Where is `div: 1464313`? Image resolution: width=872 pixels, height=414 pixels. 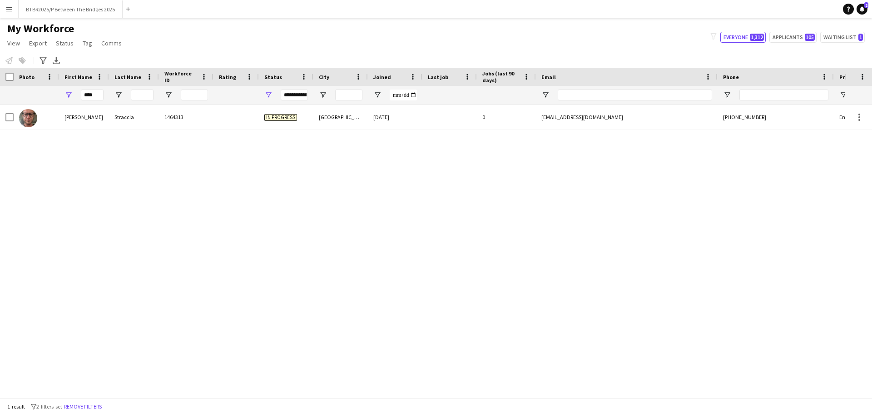 div: 1464313 is located at coordinates (186, 117).